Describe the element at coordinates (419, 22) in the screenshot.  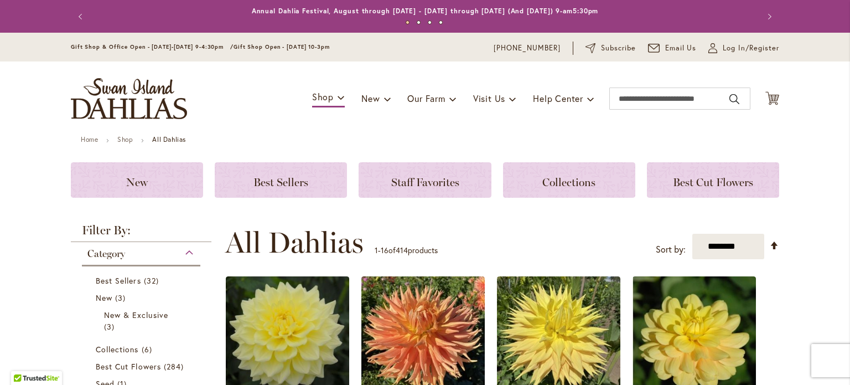
I see `button: 2 of 4` at that location.